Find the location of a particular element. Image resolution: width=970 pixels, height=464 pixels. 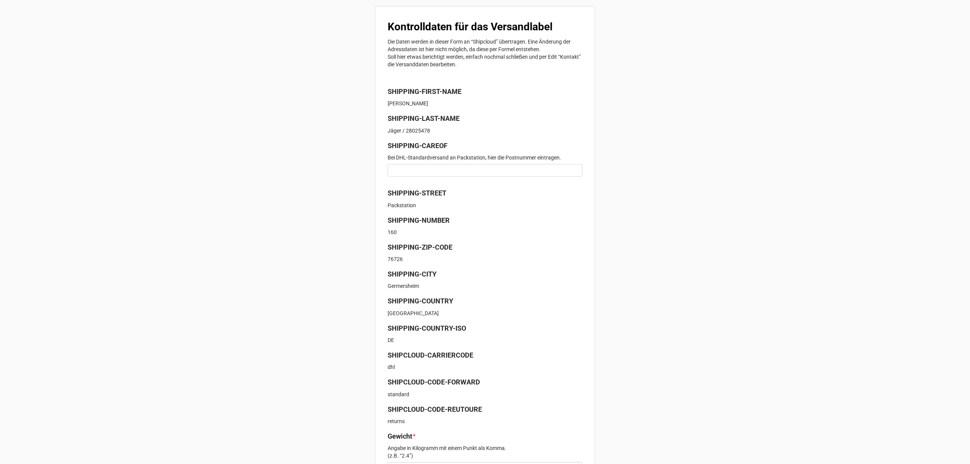

p: Bei DHL-Standardversand an Packstation, hier die Postnummer eintragen. is located at coordinates (485, 158).